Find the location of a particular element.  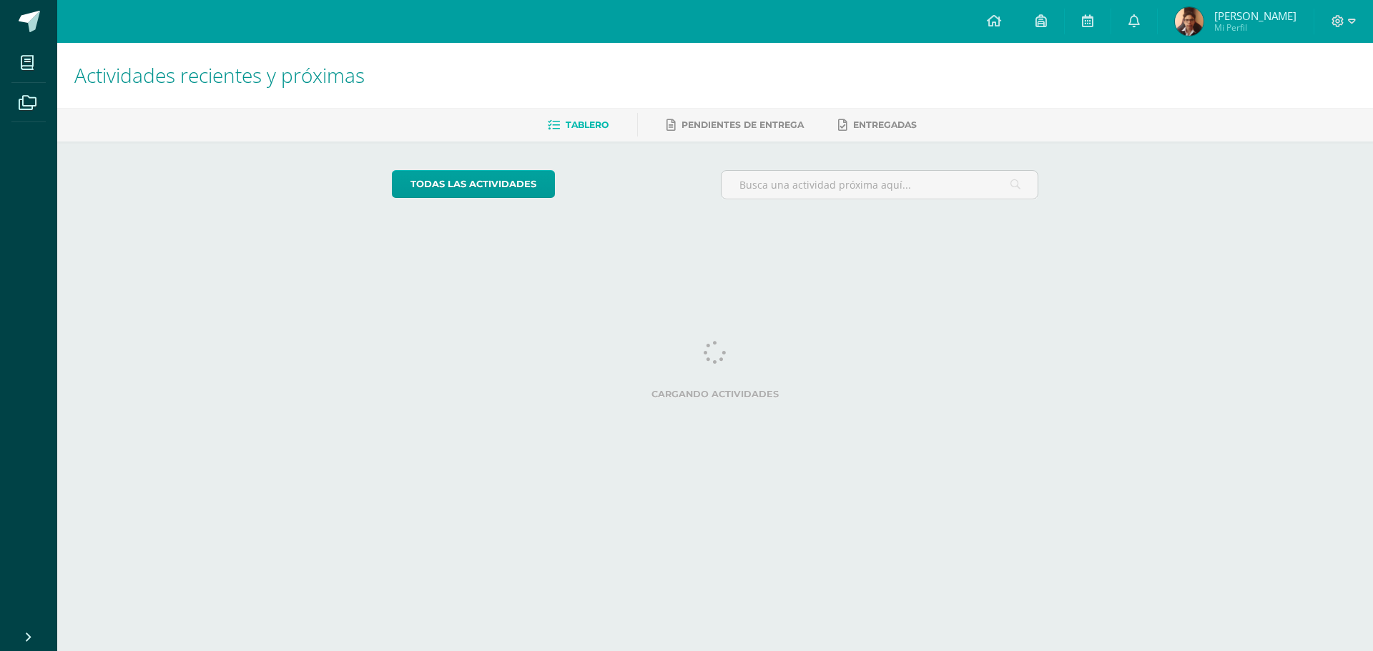

label: Cargando actividades is located at coordinates (715, 394).